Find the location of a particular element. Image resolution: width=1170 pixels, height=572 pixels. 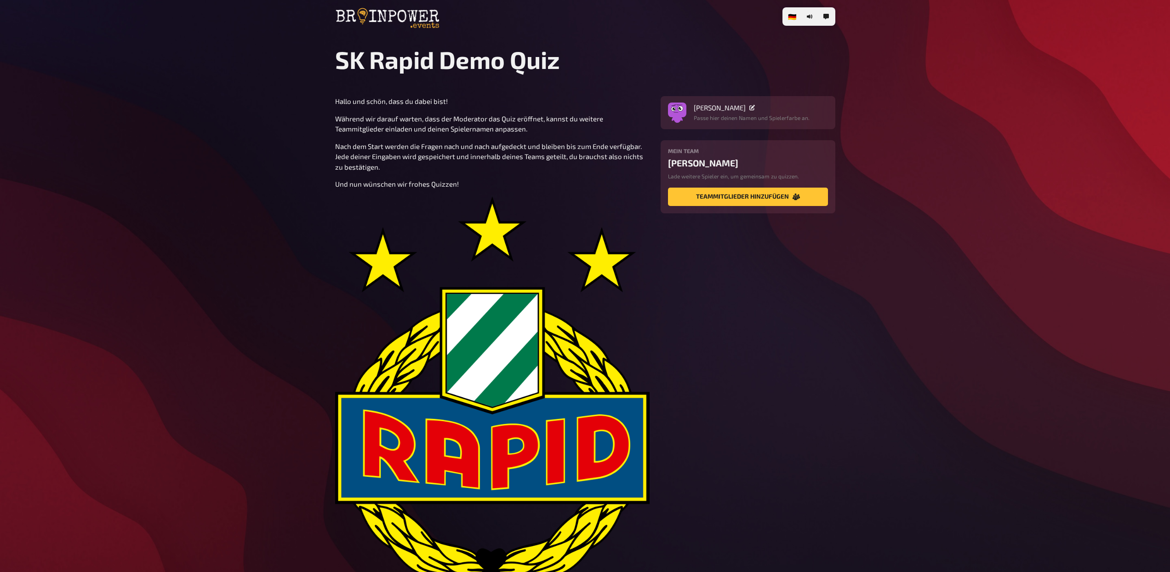

h4: Mein Team is located at coordinates (748, 151).